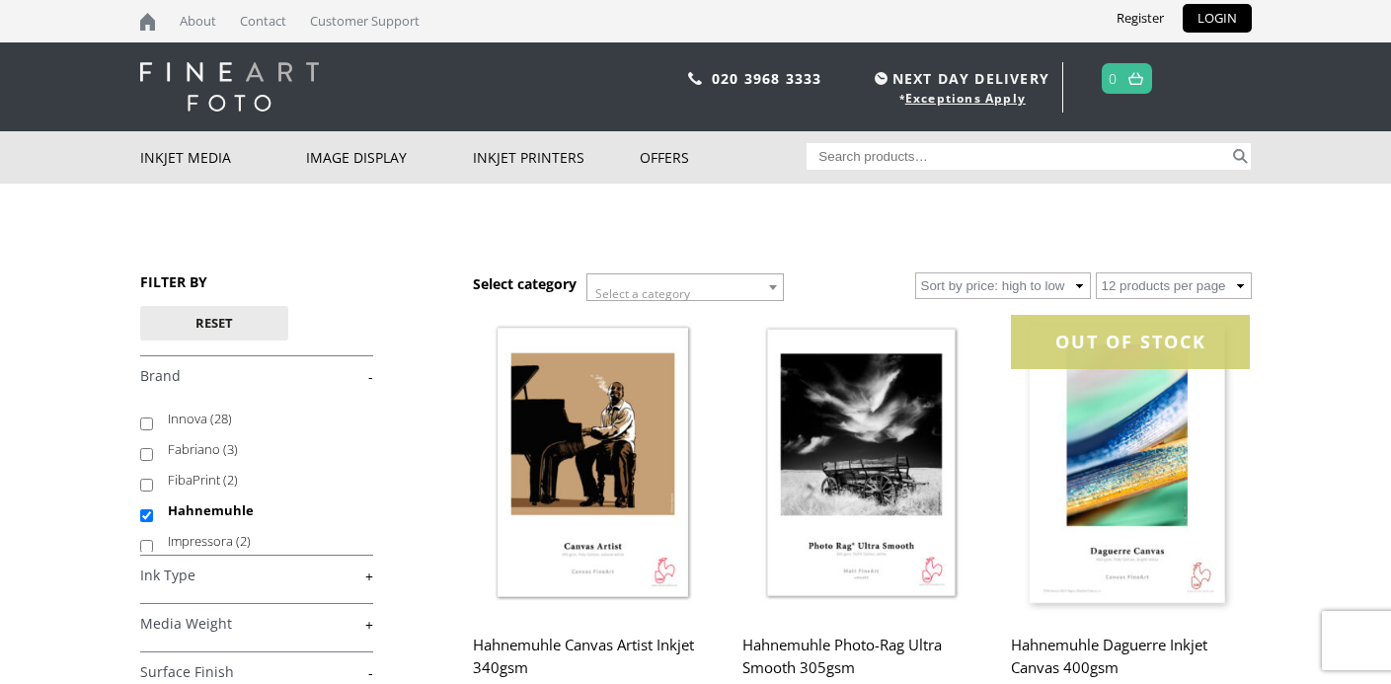  Describe the element at coordinates (881, 78) in the screenshot. I see `img: time.svg` at that location.